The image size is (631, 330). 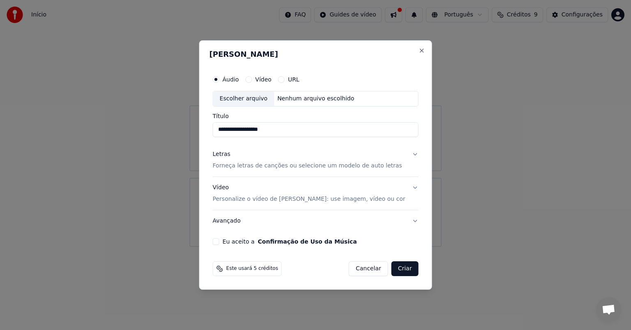 I want to click on div: Nenhum arquivo escolhido, so click(x=316, y=99).